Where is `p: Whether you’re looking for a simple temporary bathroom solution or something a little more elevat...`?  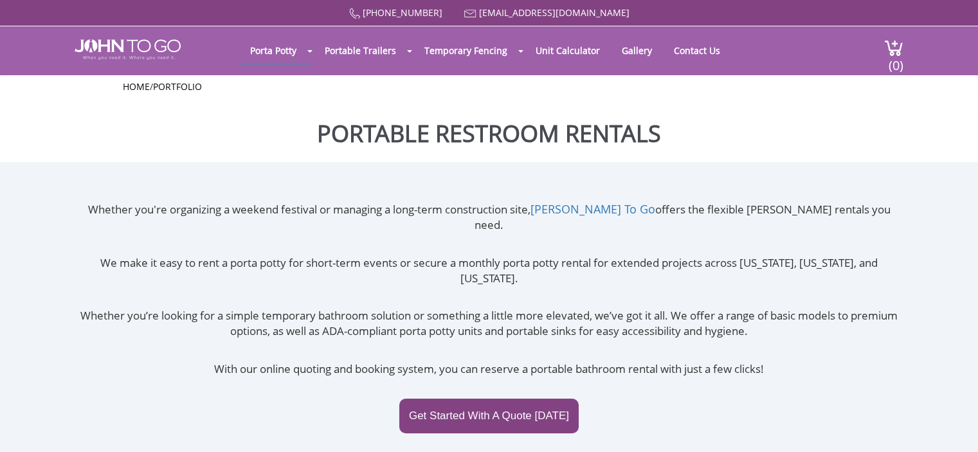
p: Whether you’re looking for a simple temporary bathroom solution or something a little more elevat... is located at coordinates (488, 323).